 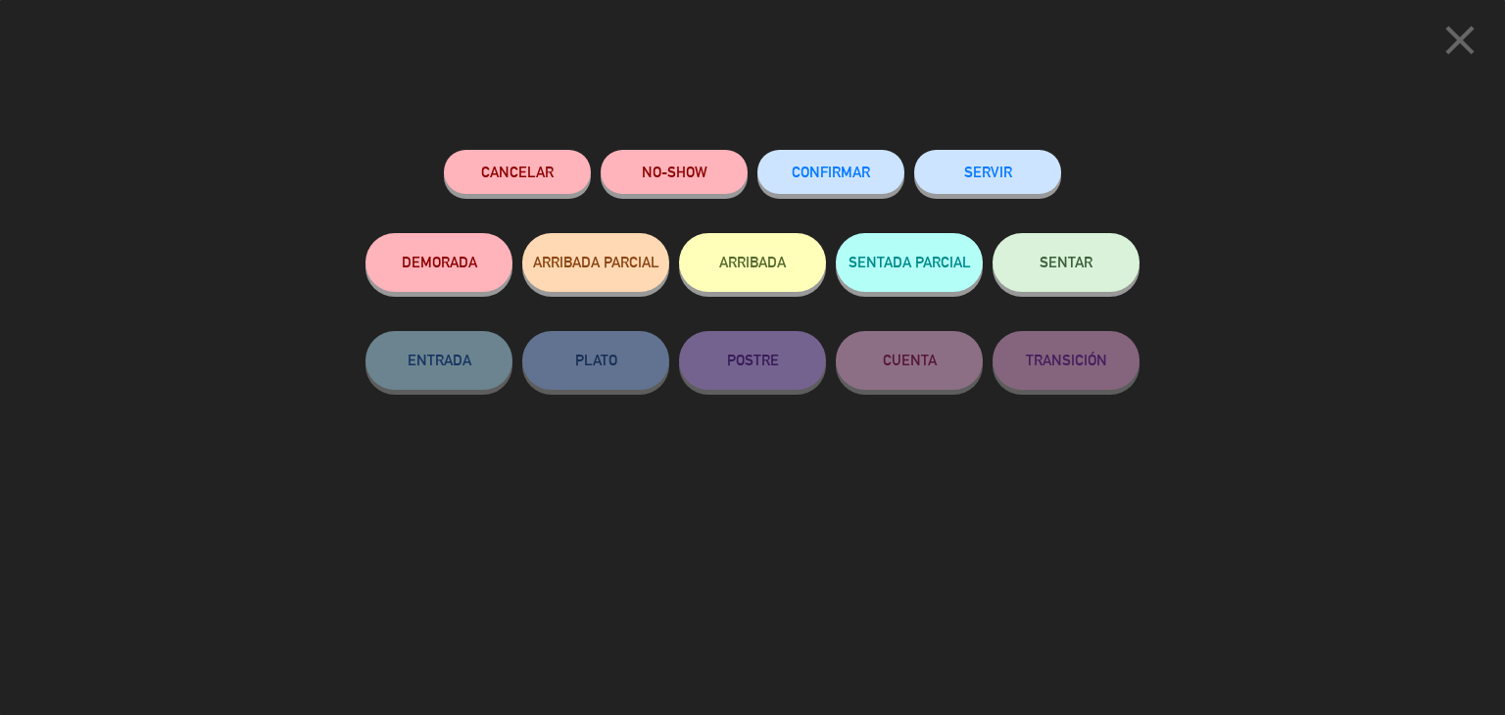 I want to click on span: SENTAR, so click(x=1066, y=262).